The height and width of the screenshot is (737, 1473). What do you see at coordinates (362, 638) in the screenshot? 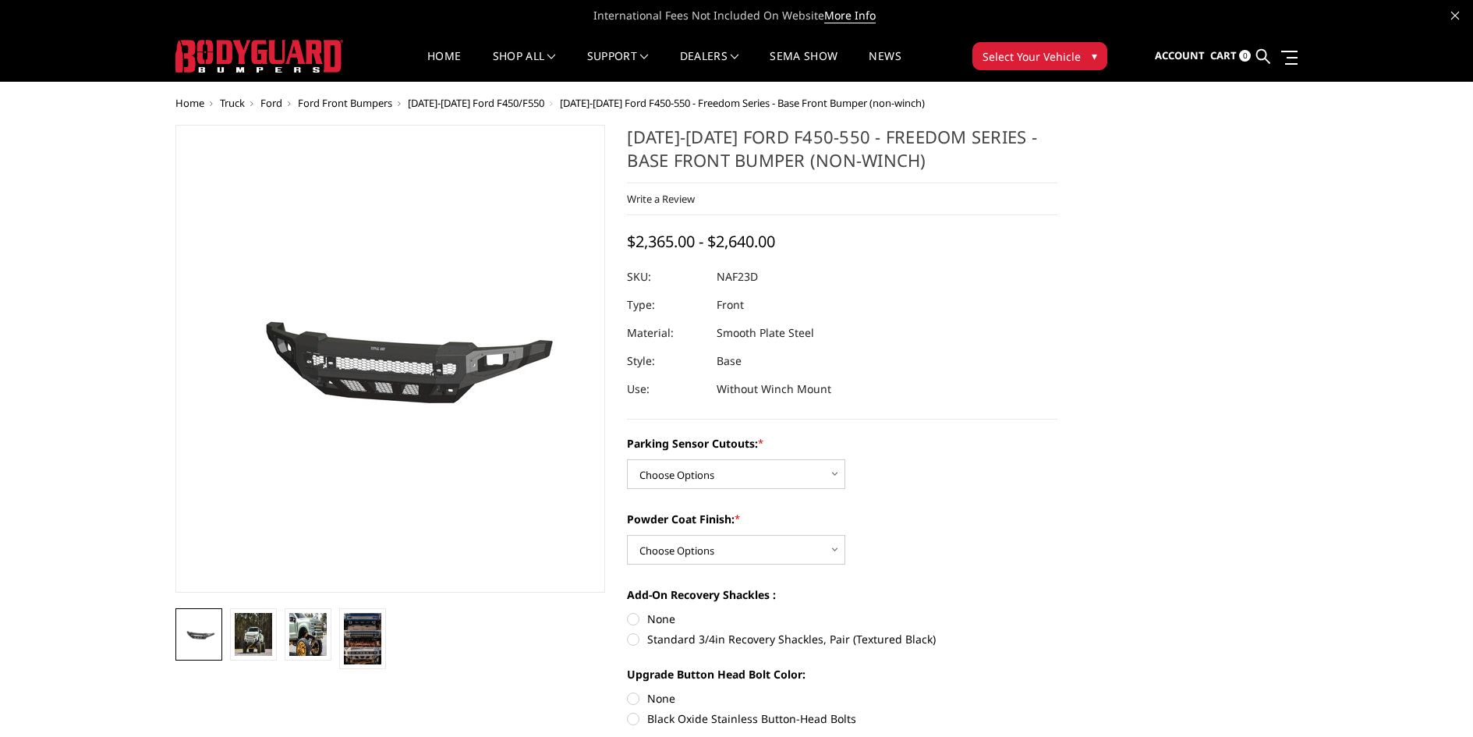
I see `img: Multiple lighting options` at bounding box center [362, 638].